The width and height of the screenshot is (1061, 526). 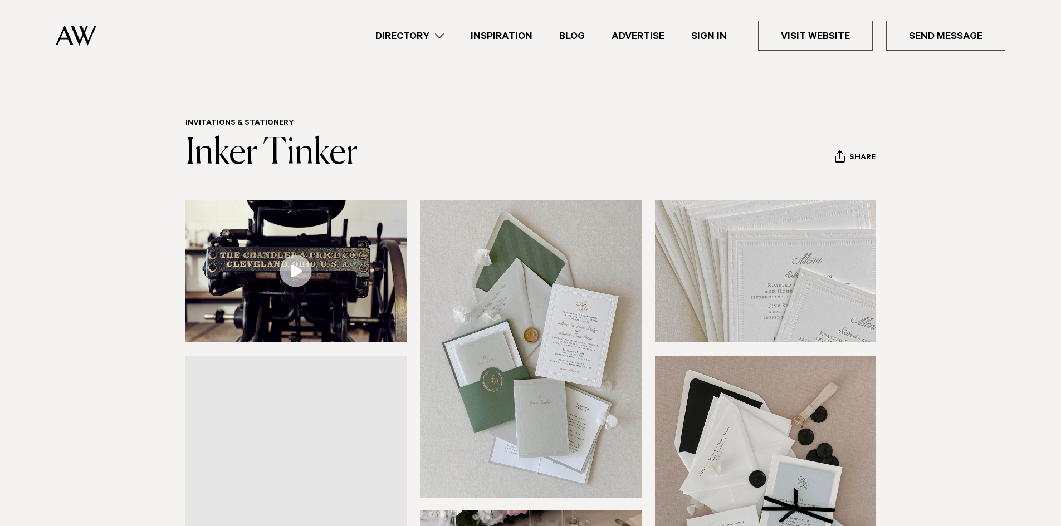 What do you see at coordinates (271, 154) in the screenshot?
I see `a: Inker Tinker` at bounding box center [271, 154].